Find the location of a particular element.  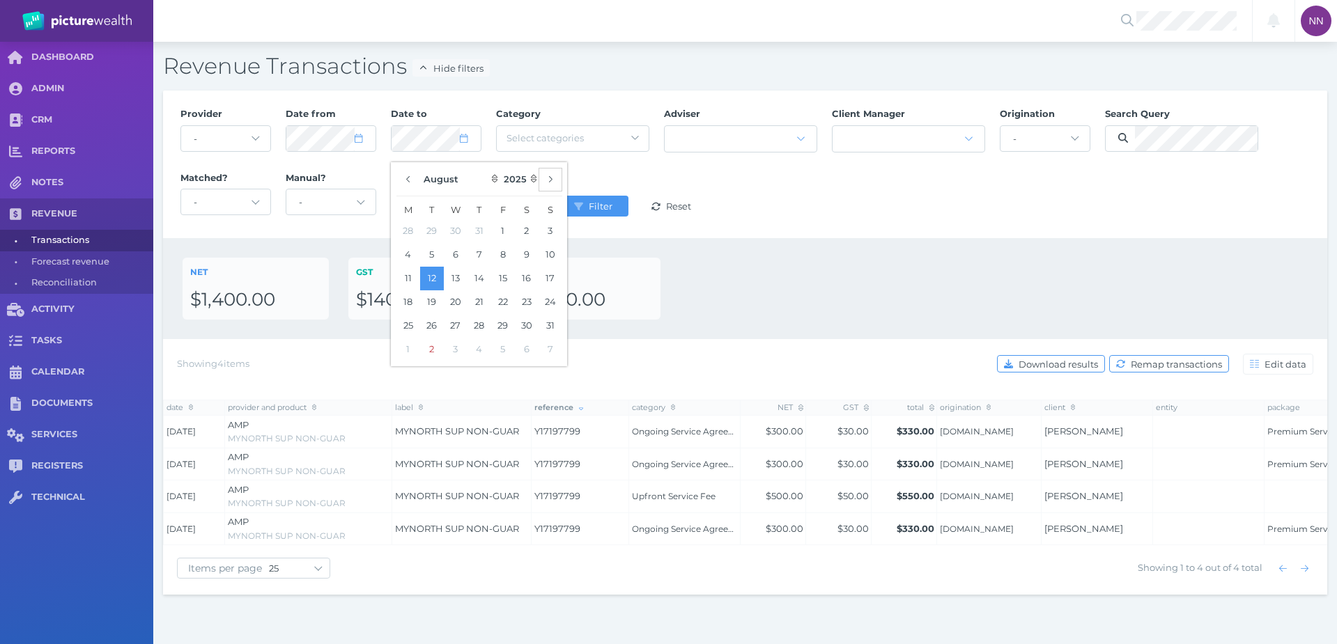

span: REPORTS is located at coordinates (92, 151).